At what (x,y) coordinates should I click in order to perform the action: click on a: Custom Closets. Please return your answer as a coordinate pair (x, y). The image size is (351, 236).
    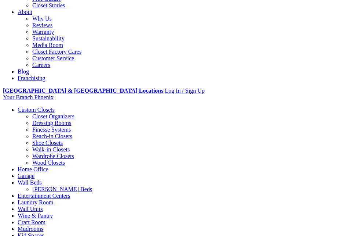
    Looking at the image, I should click on (36, 109).